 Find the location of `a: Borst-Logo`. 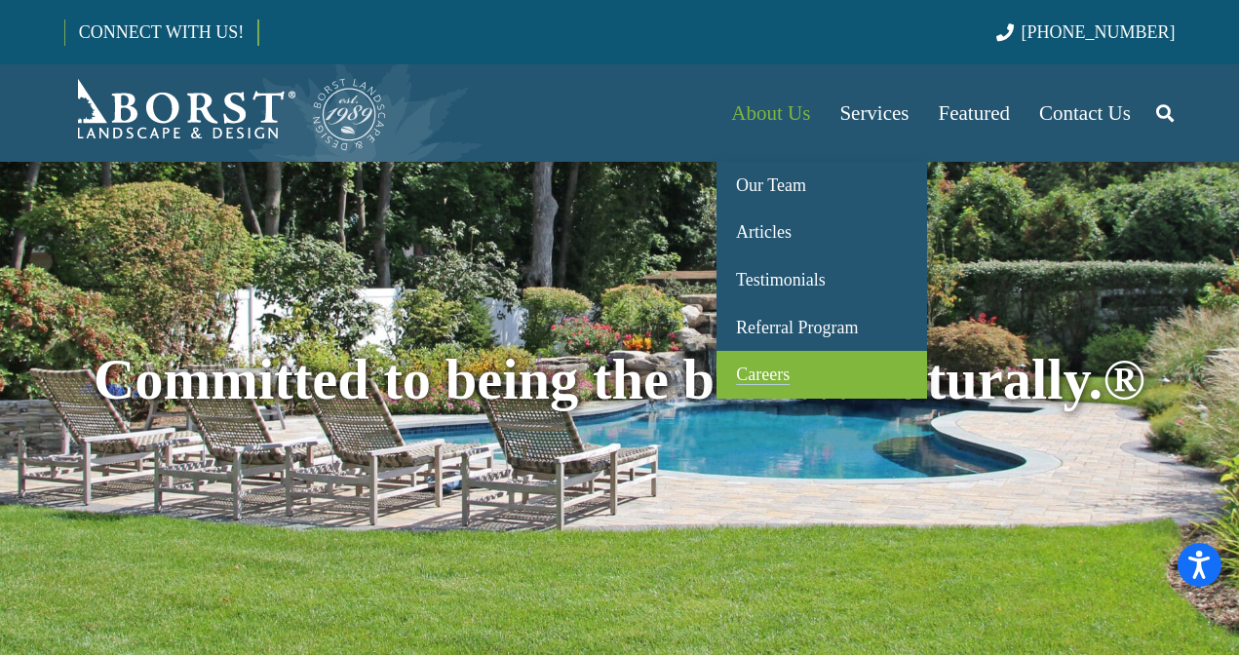

a: Borst-Logo is located at coordinates (226, 113).